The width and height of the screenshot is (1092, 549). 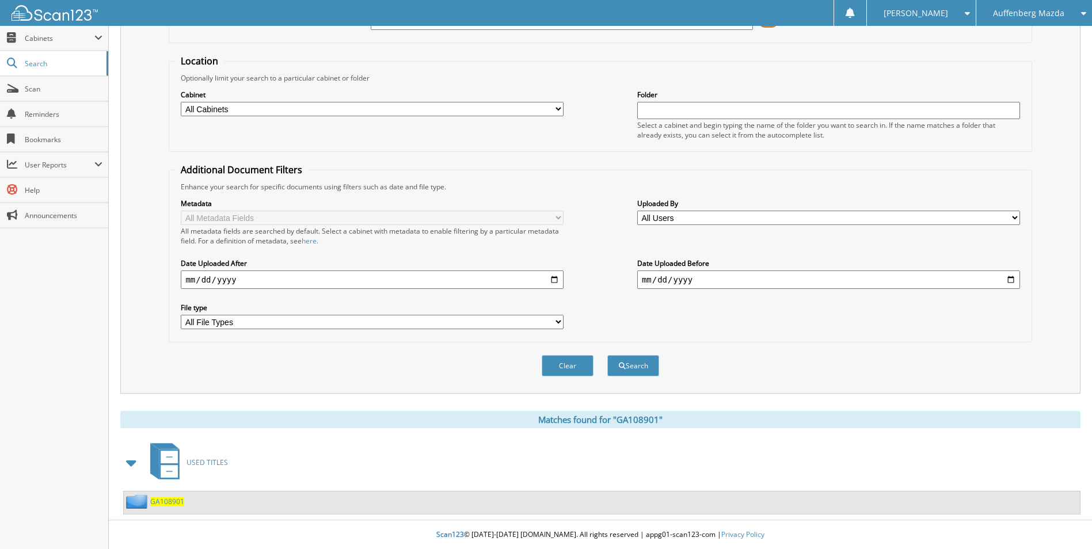 I want to click on label: Date Uploaded After, so click(x=372, y=263).